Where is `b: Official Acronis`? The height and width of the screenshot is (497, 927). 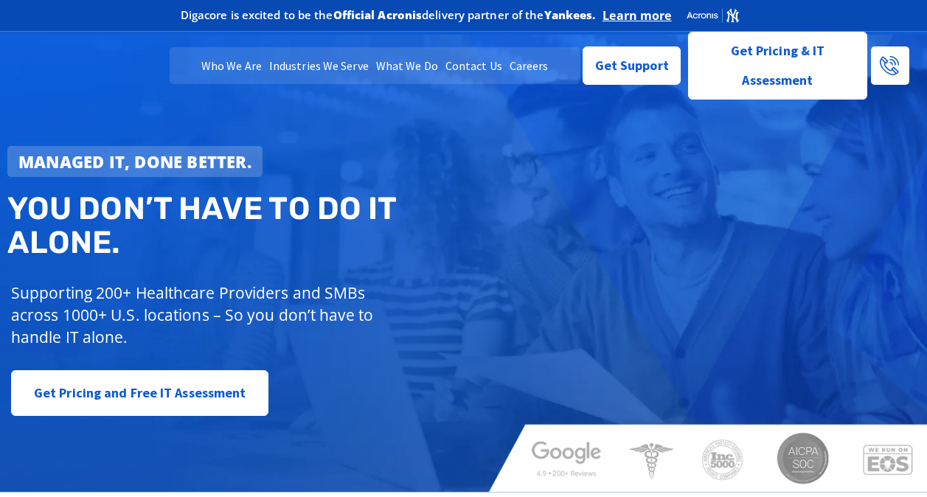
b: Official Acronis is located at coordinates (377, 15).